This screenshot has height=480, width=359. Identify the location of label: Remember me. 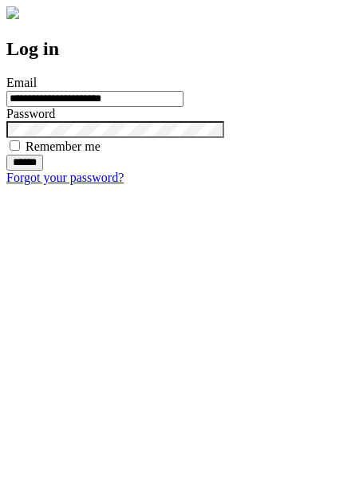
(63, 146).